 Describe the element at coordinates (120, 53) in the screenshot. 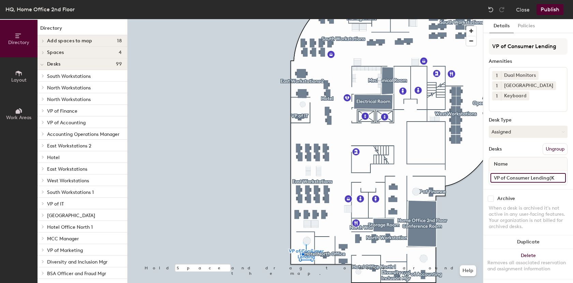

I see `span: 4` at that location.